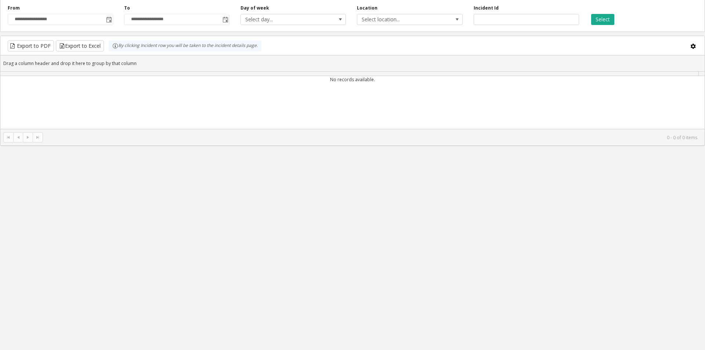 Image resolution: width=705 pixels, height=350 pixels. Describe the element at coordinates (255, 8) in the screenshot. I see `label: Day of week` at that location.